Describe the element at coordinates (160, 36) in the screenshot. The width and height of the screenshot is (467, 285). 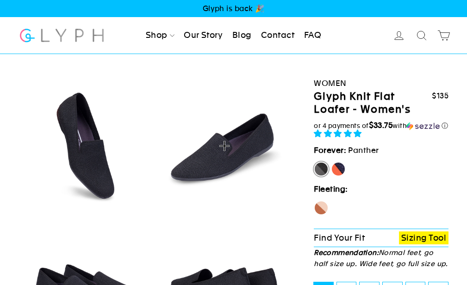
I see `a: Shop` at that location.